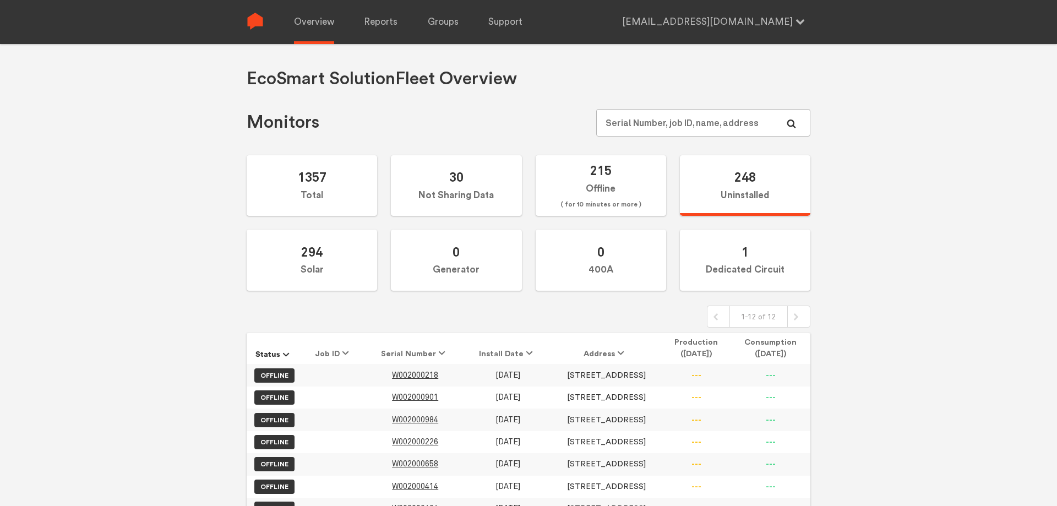 Image resolution: width=1057 pixels, height=506 pixels. I want to click on h1: EcoSmart Solution Fleet Overview, so click(382, 79).